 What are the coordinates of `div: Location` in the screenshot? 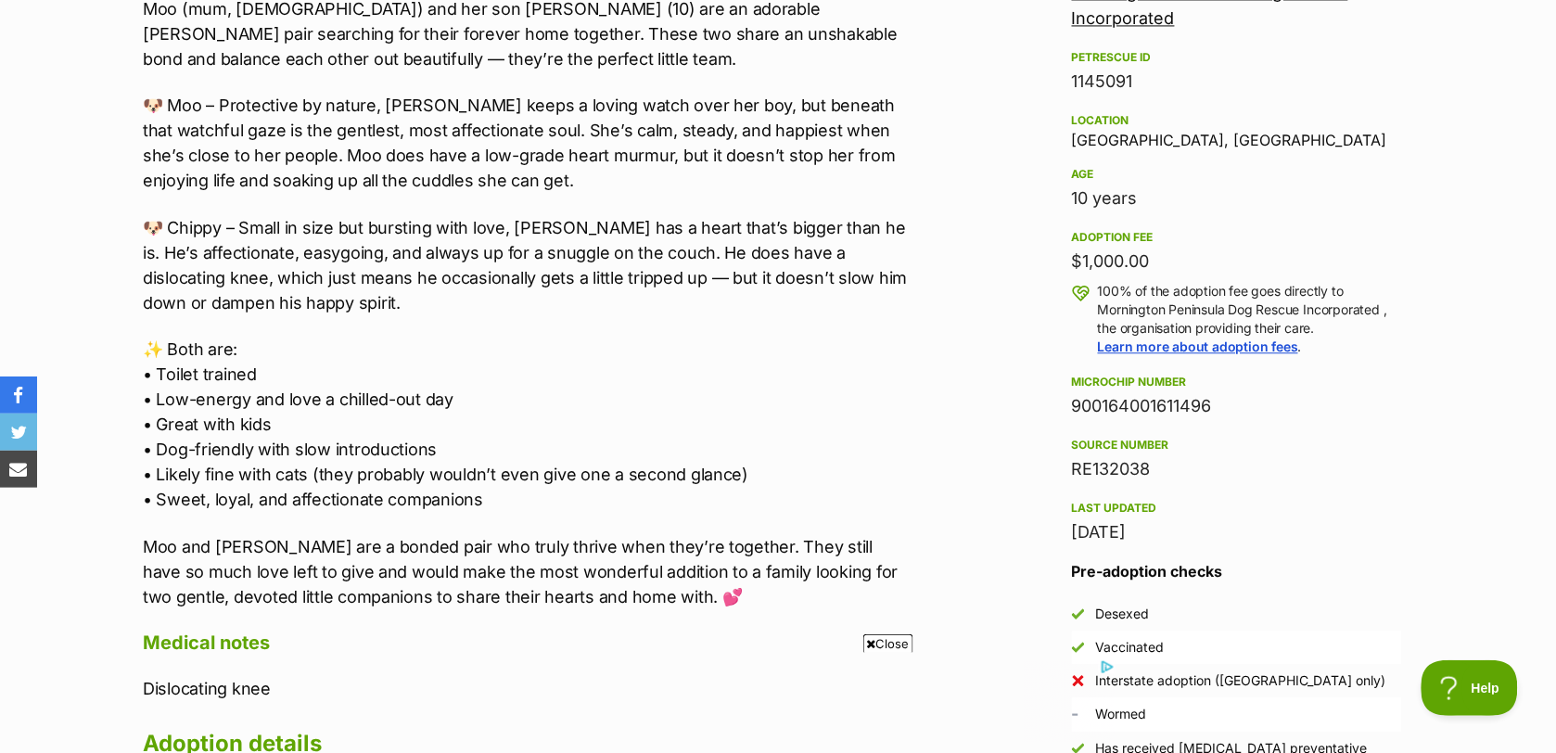 It's located at (1237, 121).